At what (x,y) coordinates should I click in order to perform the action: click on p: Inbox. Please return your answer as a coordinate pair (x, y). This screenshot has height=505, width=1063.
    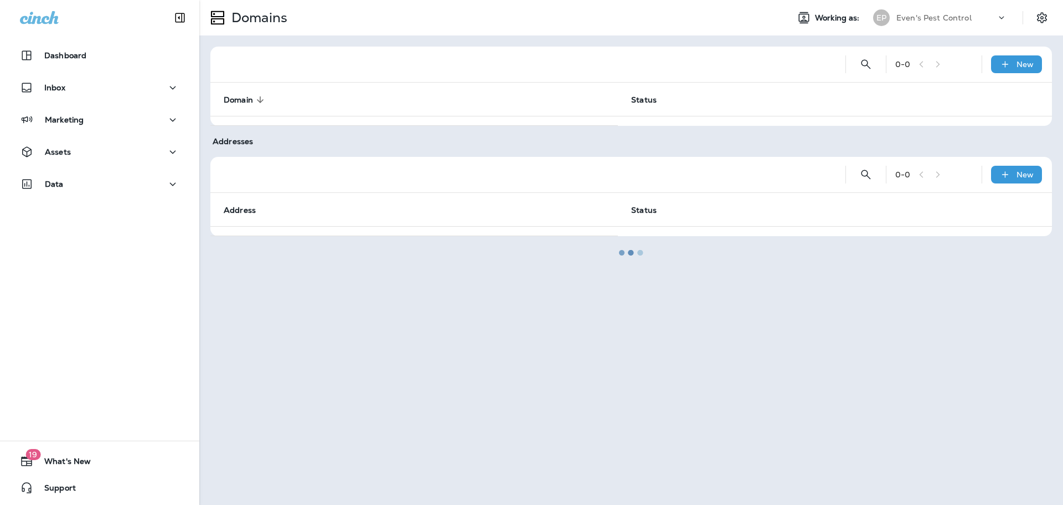
    Looking at the image, I should click on (55, 88).